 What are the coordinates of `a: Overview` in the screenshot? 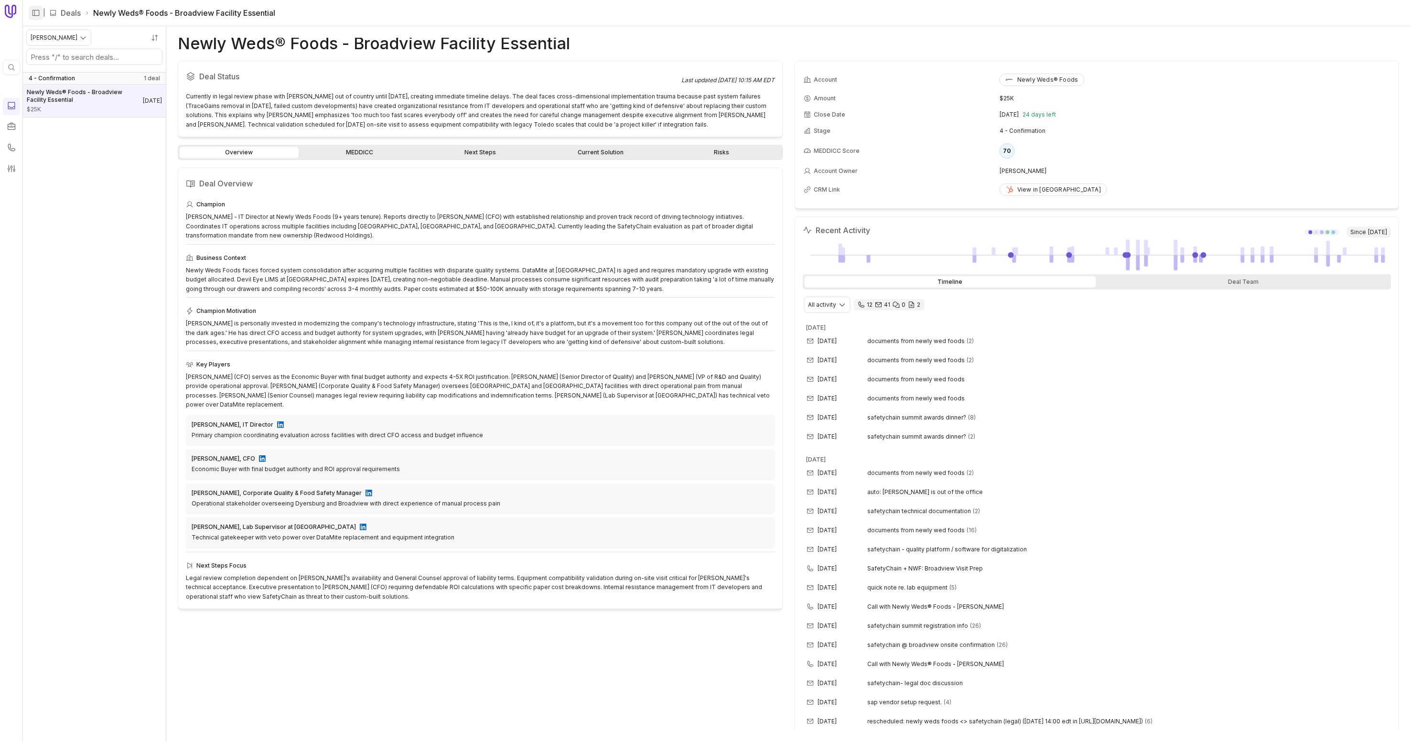 It's located at (239, 152).